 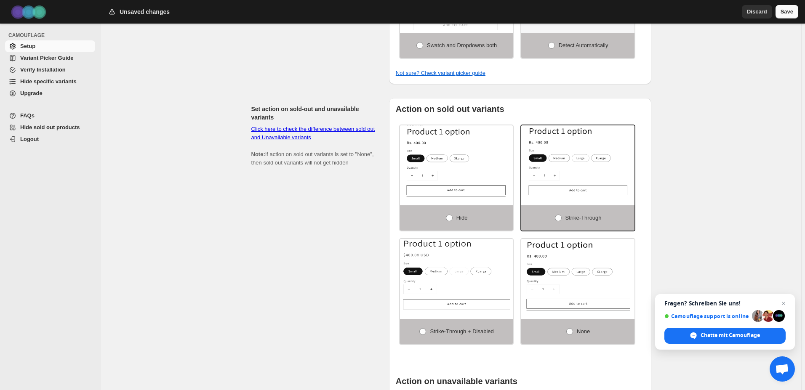 What do you see at coordinates (53, 35) in the screenshot?
I see `span: CAMOUFLAGE` at bounding box center [53, 35].